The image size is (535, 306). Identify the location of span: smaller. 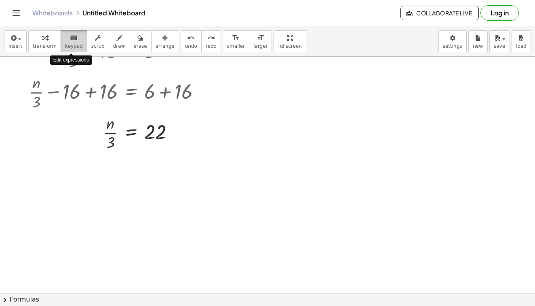
(236, 46).